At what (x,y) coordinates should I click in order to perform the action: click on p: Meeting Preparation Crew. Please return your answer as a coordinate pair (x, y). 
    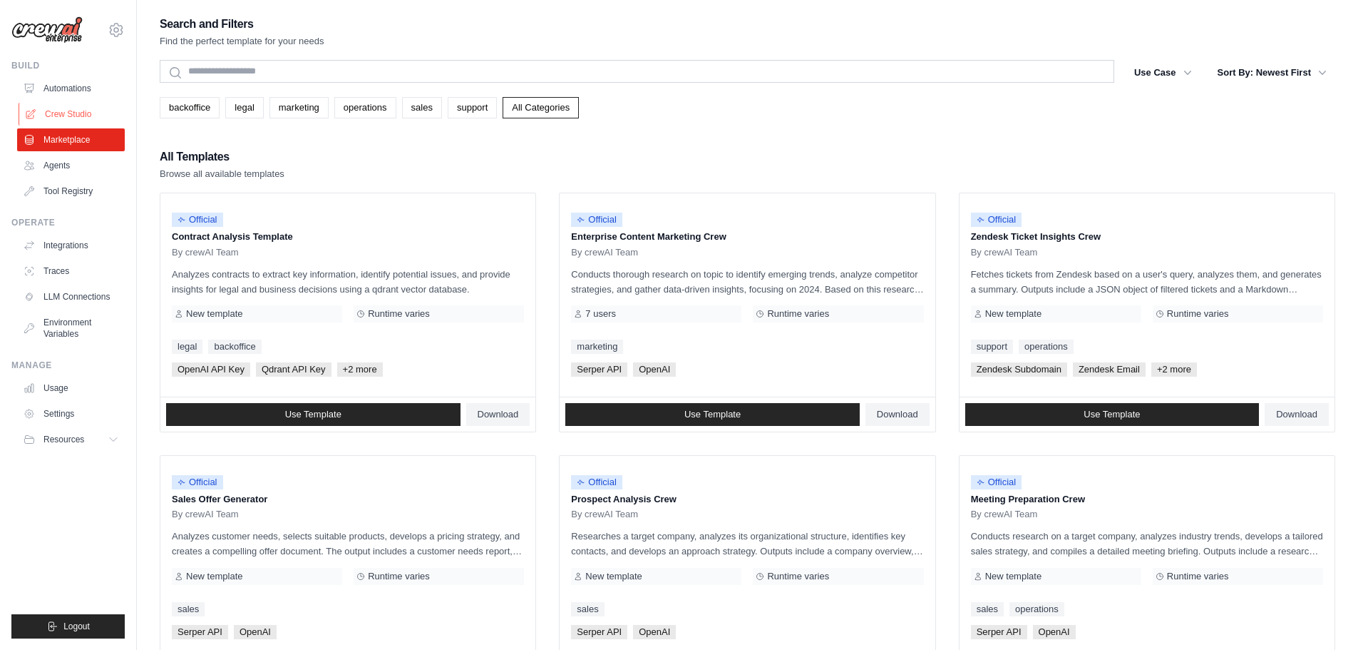
    Looking at the image, I should click on (1147, 499).